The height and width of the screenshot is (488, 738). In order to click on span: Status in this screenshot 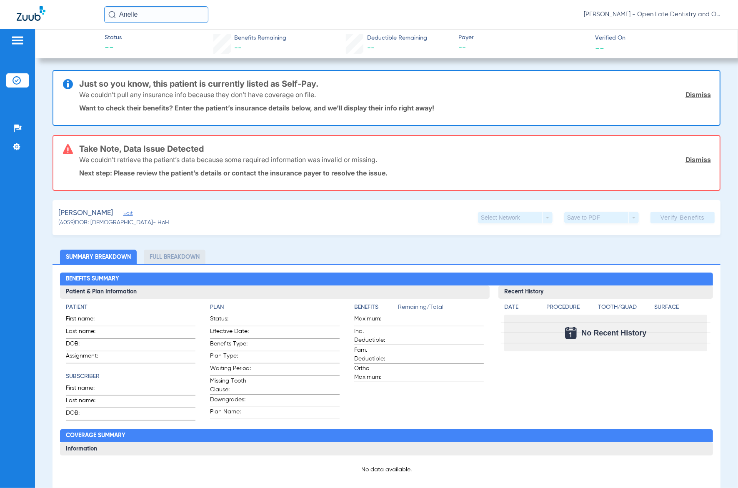, I will do `click(113, 38)`.